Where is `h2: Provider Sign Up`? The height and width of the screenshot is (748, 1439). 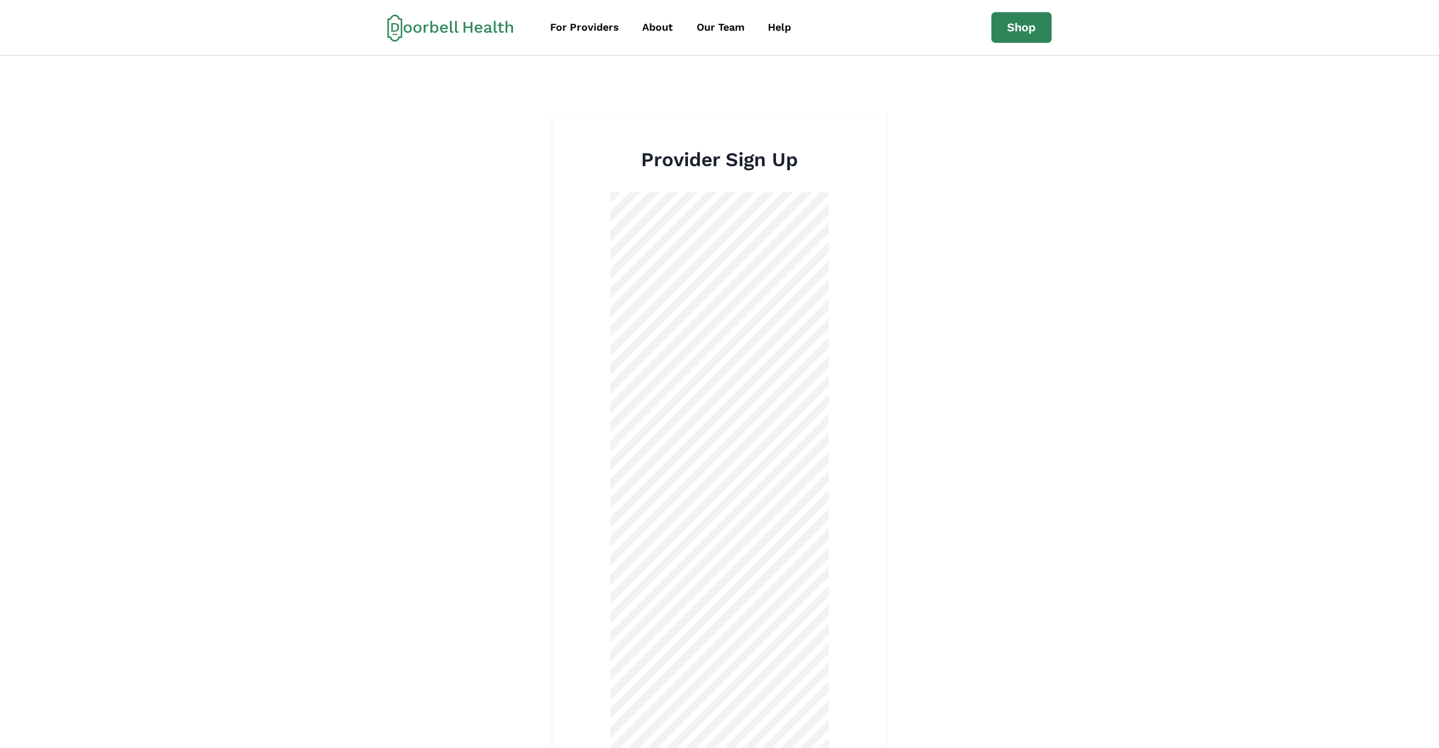 h2: Provider Sign Up is located at coordinates (719, 160).